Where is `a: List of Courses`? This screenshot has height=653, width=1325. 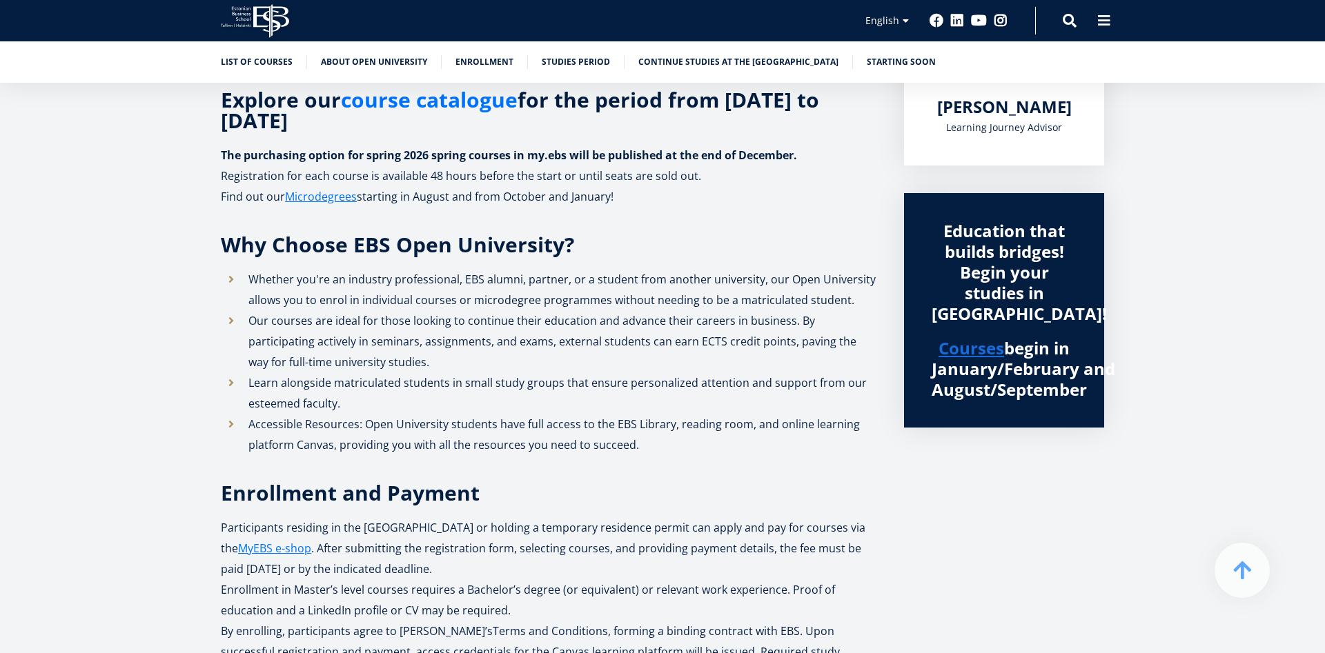 a: List of Courses is located at coordinates (257, 62).